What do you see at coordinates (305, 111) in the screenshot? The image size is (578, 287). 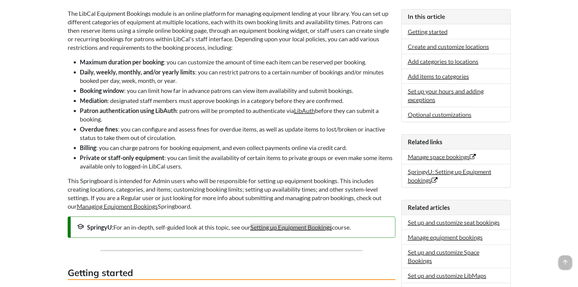 I see `a: LibAuth` at bounding box center [305, 111].